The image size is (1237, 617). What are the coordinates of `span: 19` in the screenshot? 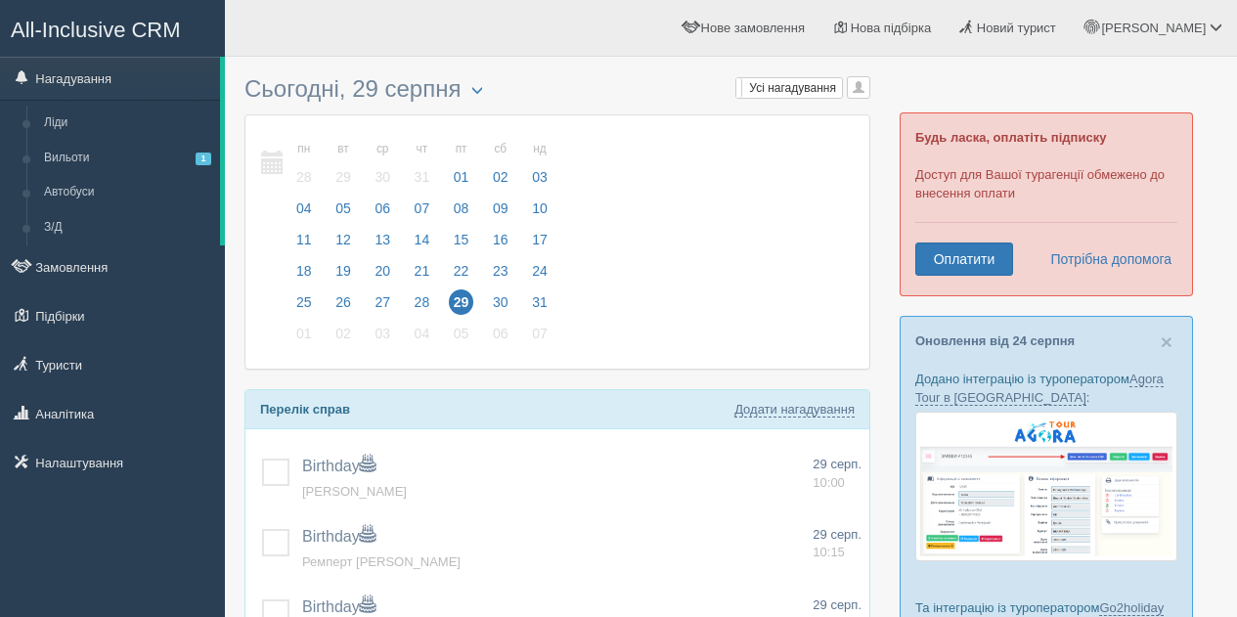 It's located at (343, 271).